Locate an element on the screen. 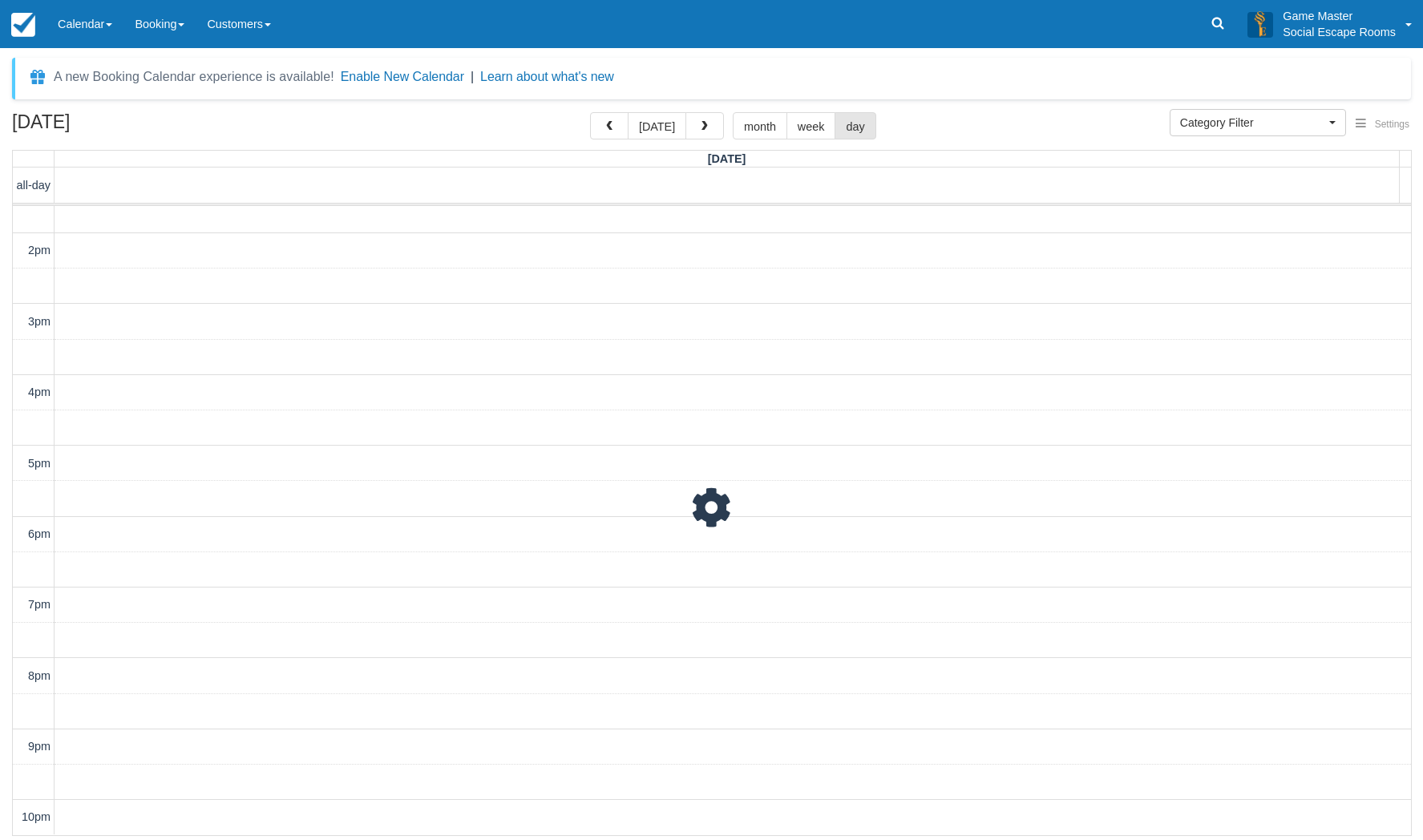 The image size is (1423, 840). span: 7pm is located at coordinates (39, 604).